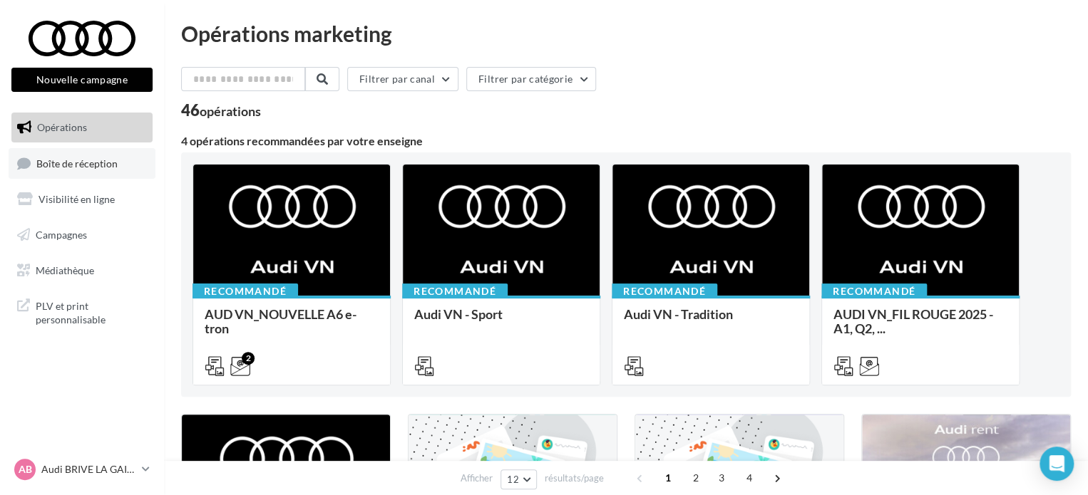 The width and height of the screenshot is (1088, 495). I want to click on p: Audi BRIVE LA GAILLARDE, so click(88, 470).